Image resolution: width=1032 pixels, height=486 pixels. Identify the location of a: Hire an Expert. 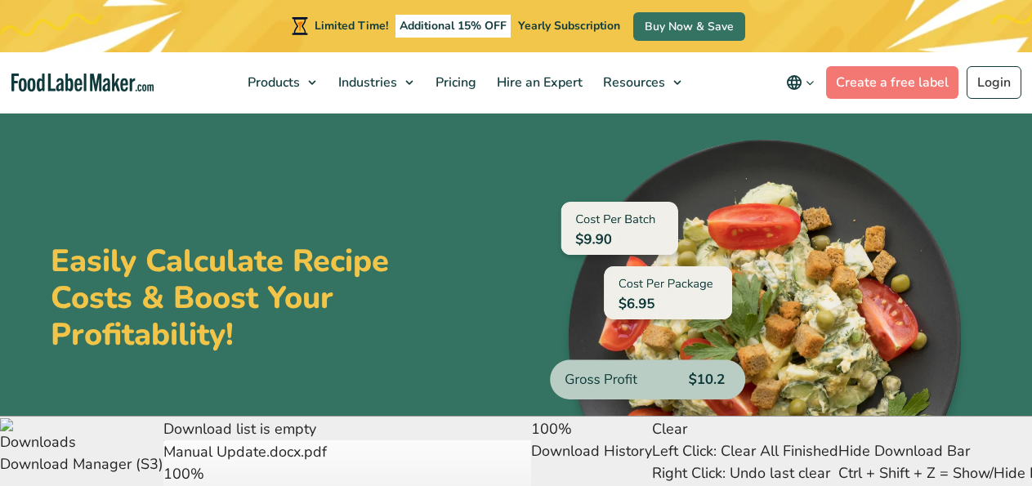
(538, 83).